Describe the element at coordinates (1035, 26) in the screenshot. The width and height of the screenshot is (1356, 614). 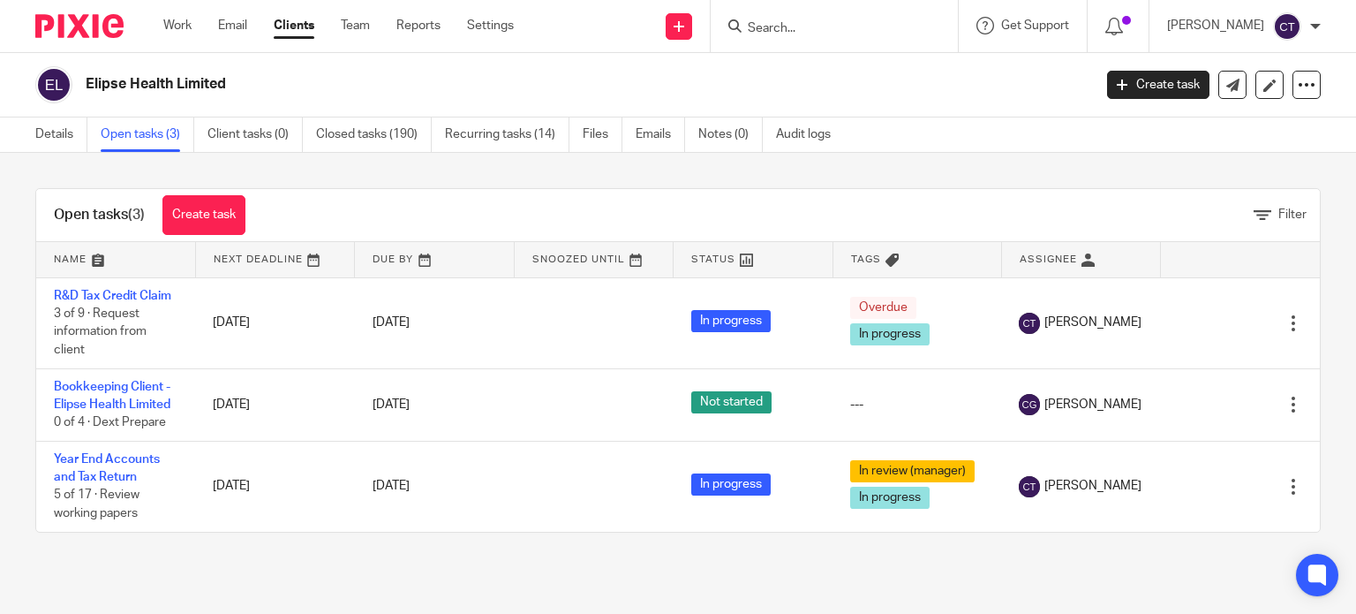
I see `span: Get Support` at that location.